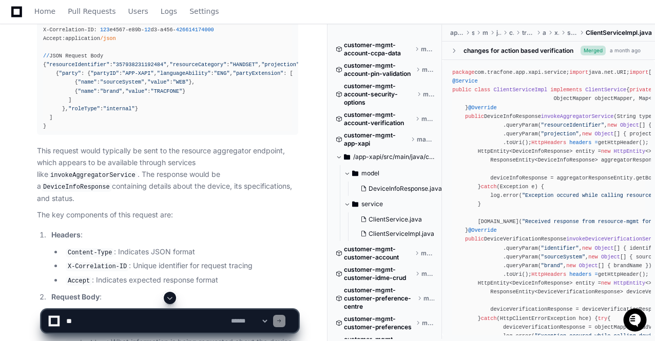 The image size is (655, 341). I want to click on span: customer-mgmt-account-ccpa-data, so click(378, 49).